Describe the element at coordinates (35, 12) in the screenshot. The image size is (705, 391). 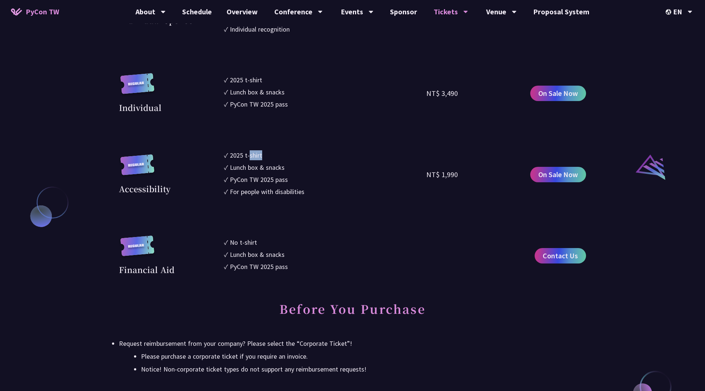
I see `a: PyCon TW` at that location.